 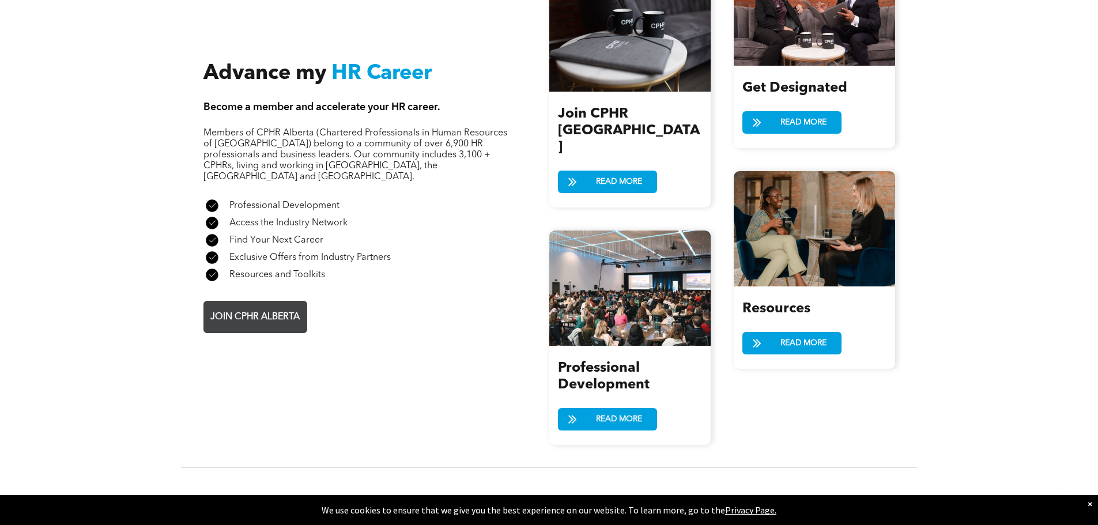 What do you see at coordinates (265, 74) in the screenshot?
I see `span: Advance my` at bounding box center [265, 74].